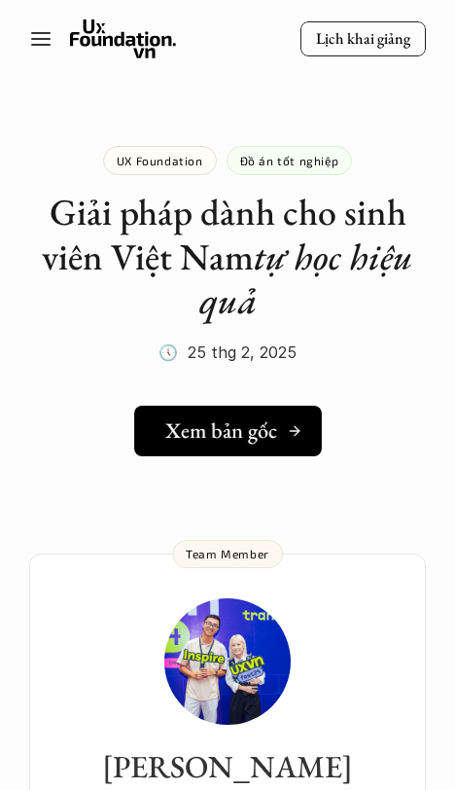 Image resolution: width=455 pixels, height=790 pixels. Describe the element at coordinates (160, 161) in the screenshot. I see `p: UX Foundation` at that location.